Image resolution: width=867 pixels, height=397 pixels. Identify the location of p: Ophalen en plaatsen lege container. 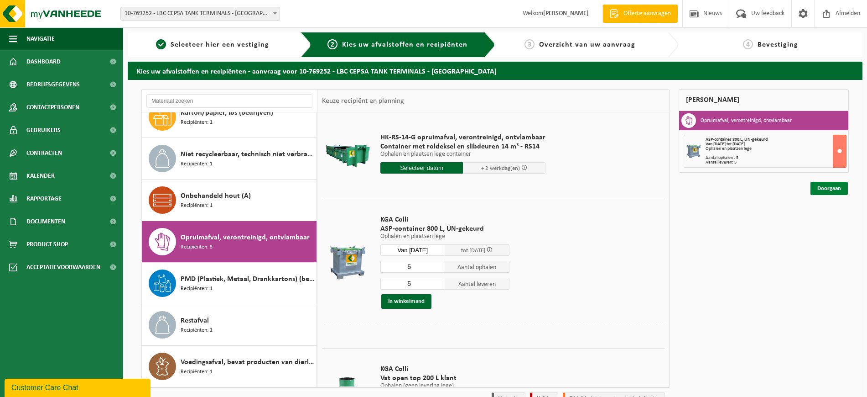
(463, 154).